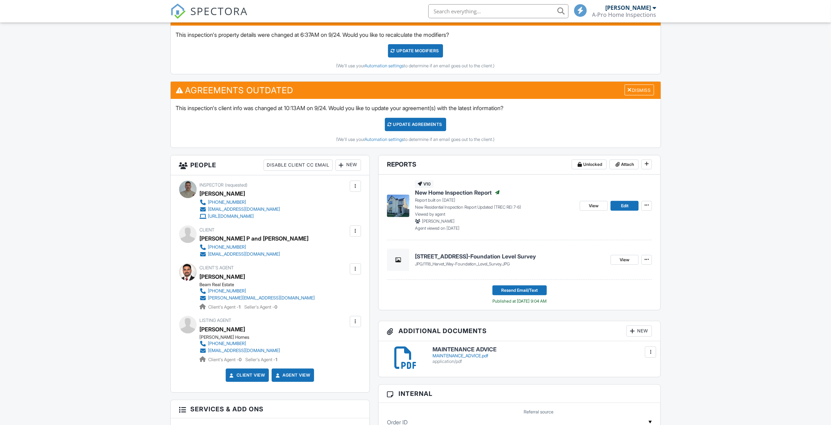 The image size is (831, 425). I want to click on span: Inspector, so click(212, 185).